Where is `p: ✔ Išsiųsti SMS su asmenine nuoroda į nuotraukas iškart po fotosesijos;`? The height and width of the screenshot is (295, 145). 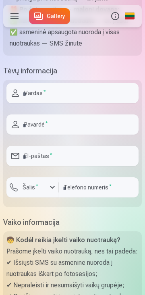 p: ✔ Išsiųsti SMS su asmenine nuoroda į nuotraukas iškart po fotosesijos; is located at coordinates (72, 268).